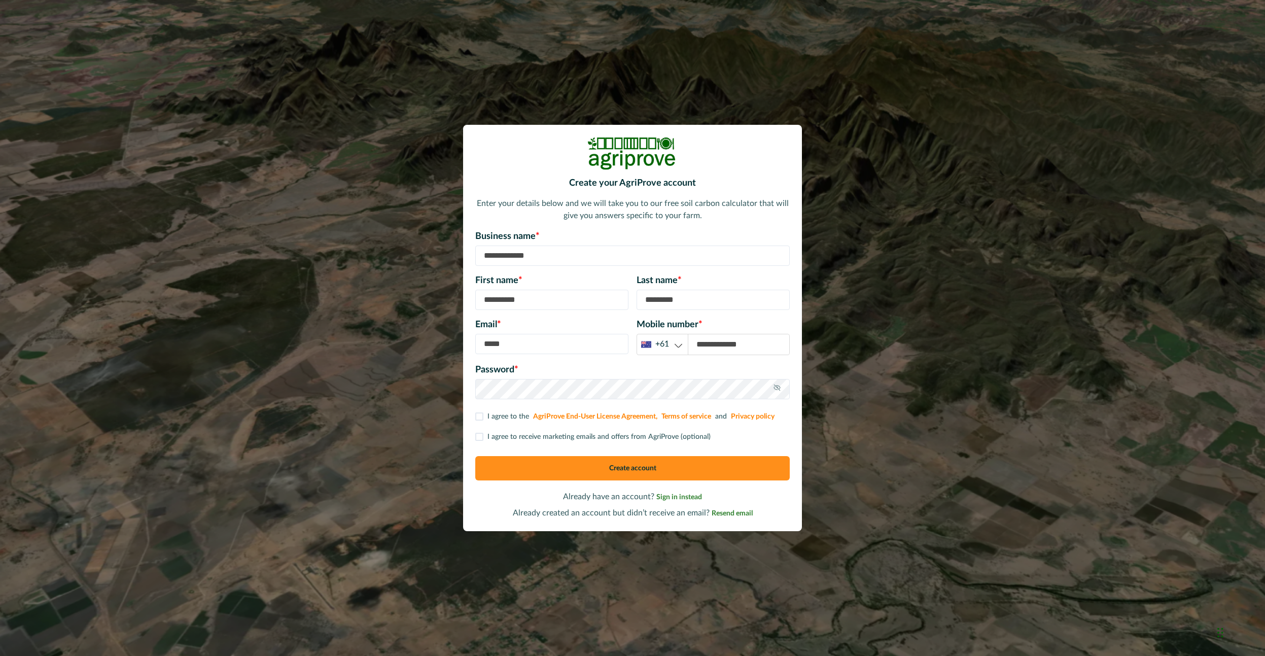  I want to click on p: Business name, so click(633, 236).